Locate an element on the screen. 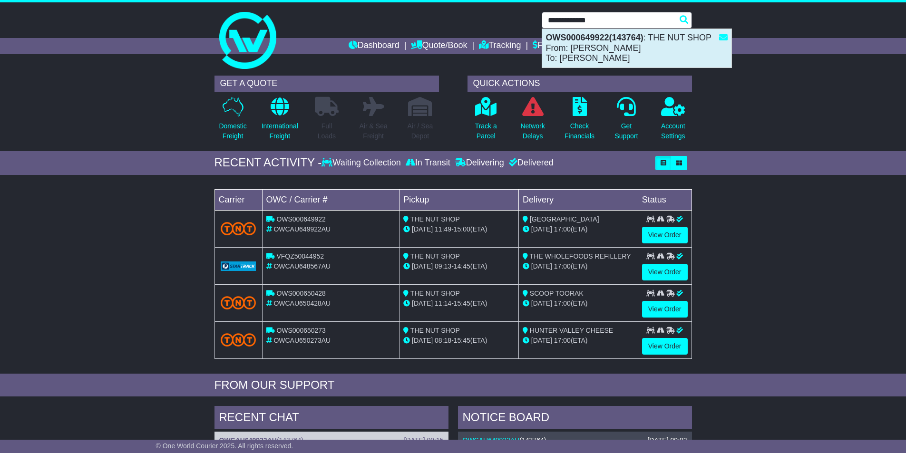 The width and height of the screenshot is (906, 453). div: QUICK ACTIONS is located at coordinates (580, 84).